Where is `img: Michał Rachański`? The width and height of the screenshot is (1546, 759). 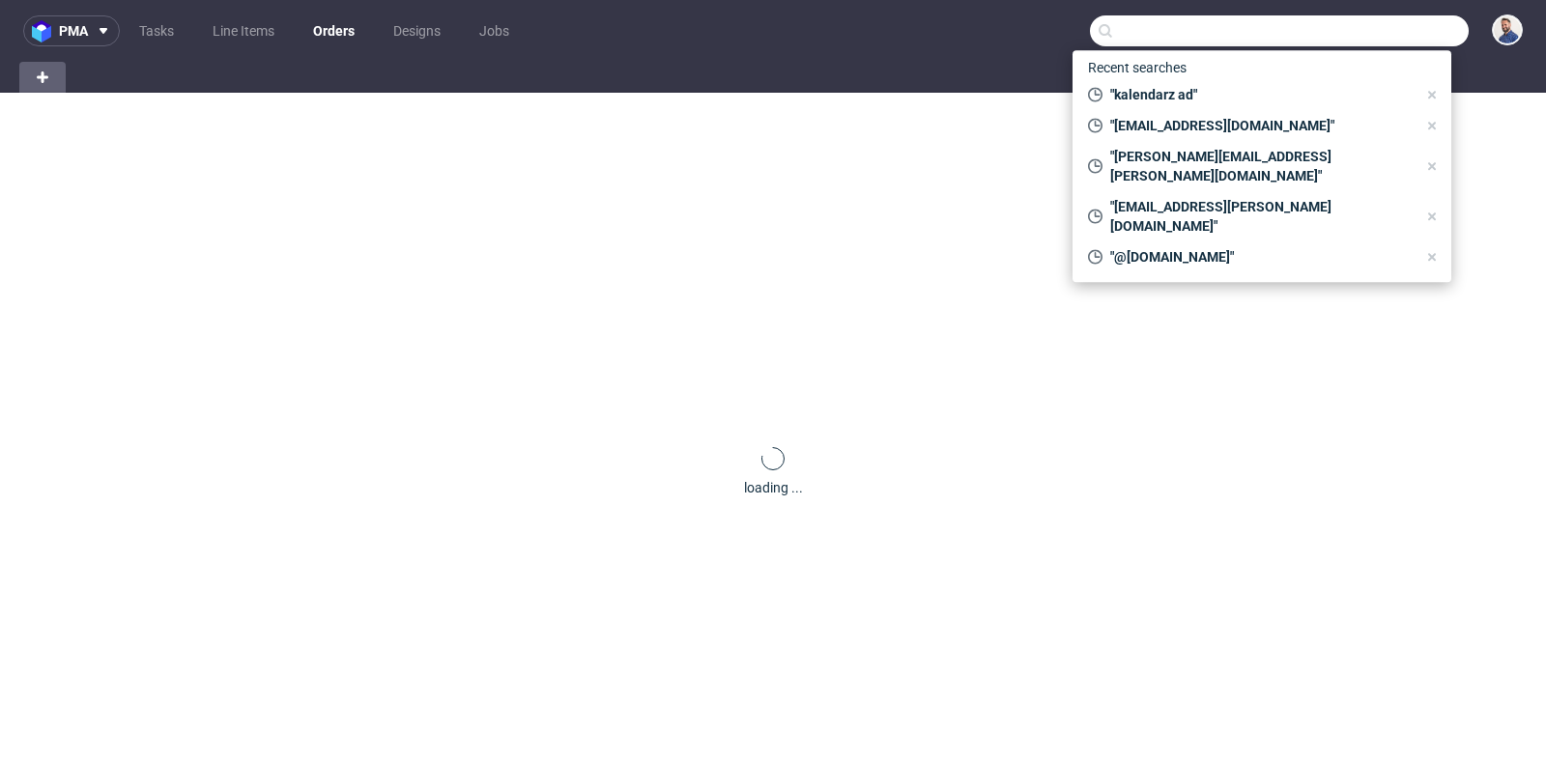
img: Michał Rachański is located at coordinates (1507, 30).